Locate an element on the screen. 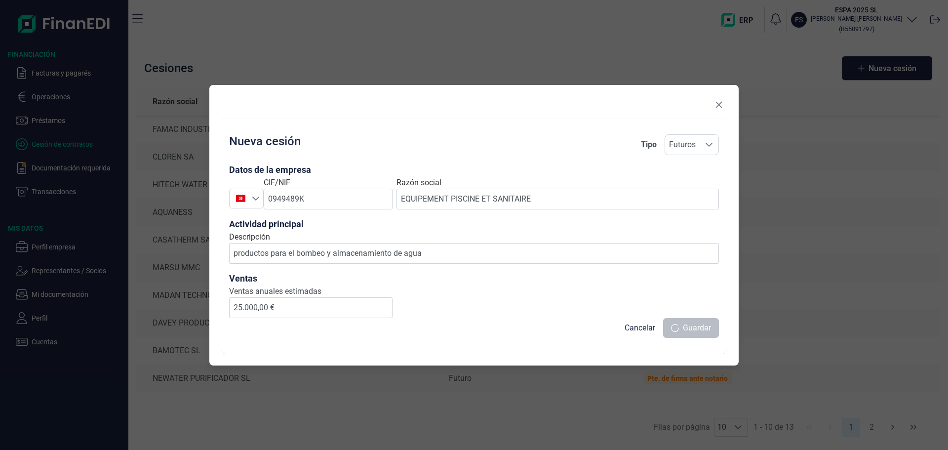 The image size is (948, 450). label: CIF/NIF is located at coordinates (277, 183).